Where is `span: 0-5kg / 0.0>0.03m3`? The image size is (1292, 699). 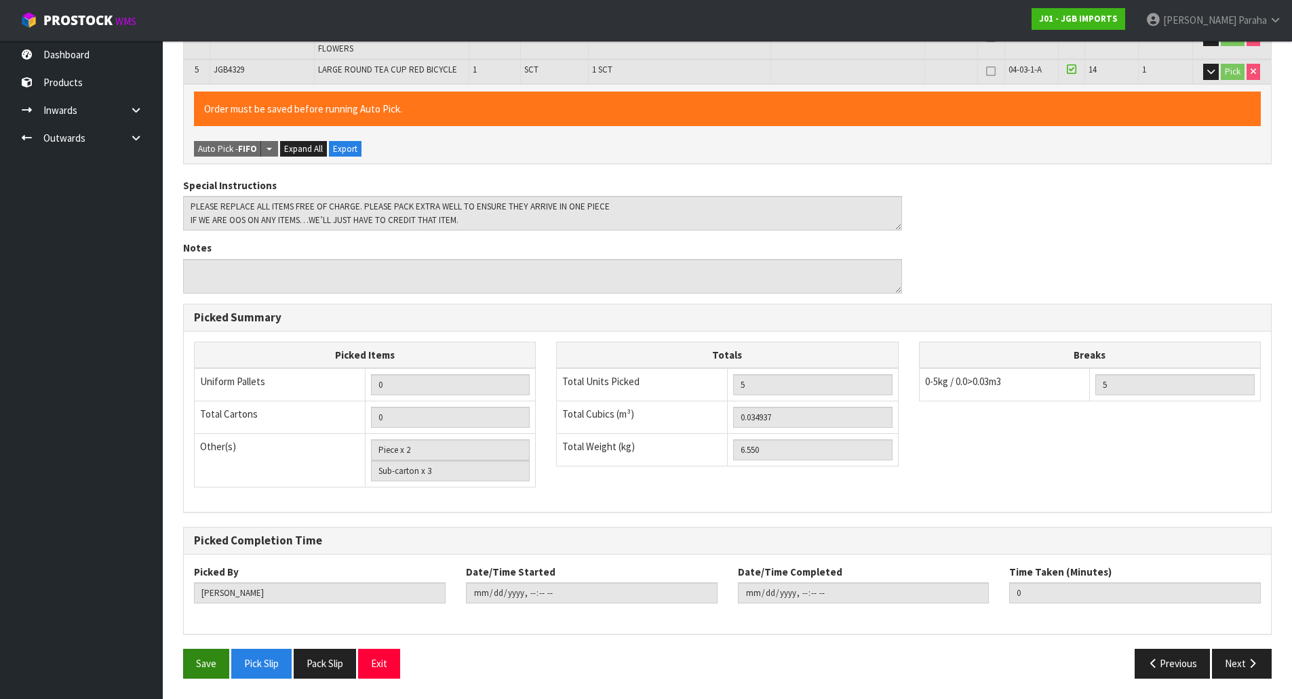
span: 0-5kg / 0.0>0.03m3 is located at coordinates (963, 381).